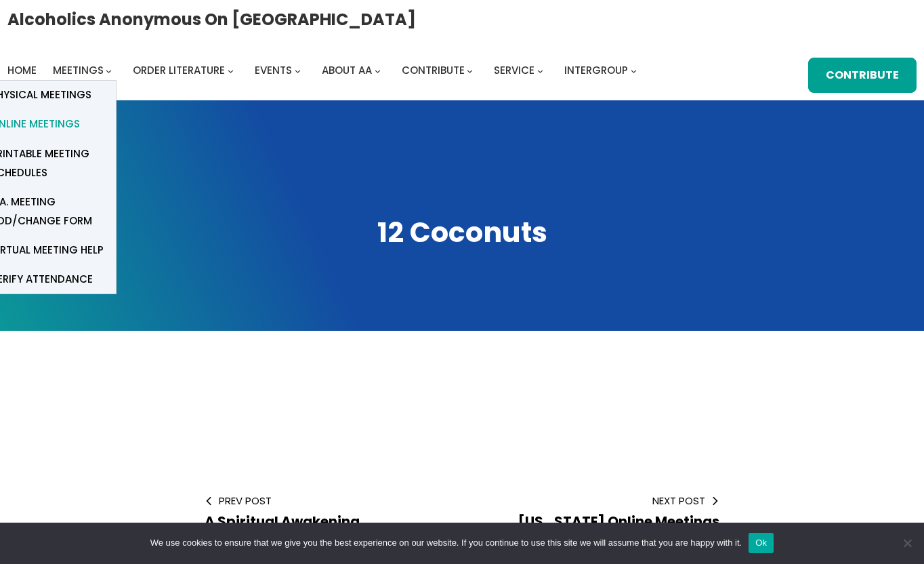 This screenshot has height=564, width=924. I want to click on span: Events, so click(273, 70).